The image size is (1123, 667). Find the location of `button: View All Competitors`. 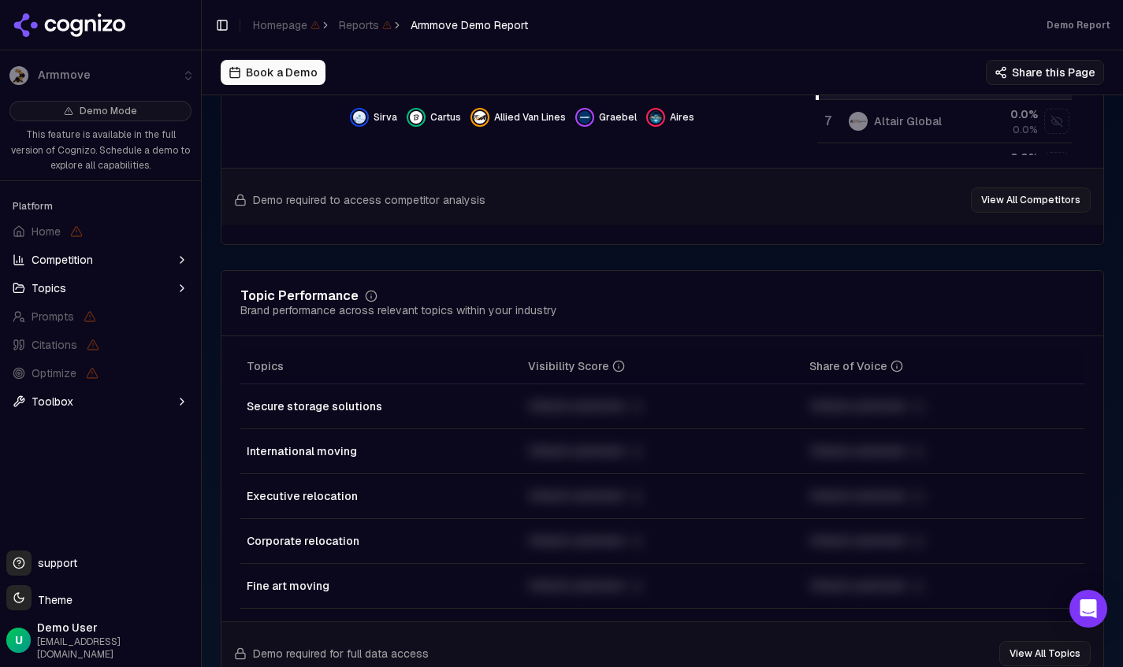

button: View All Competitors is located at coordinates (1030, 200).